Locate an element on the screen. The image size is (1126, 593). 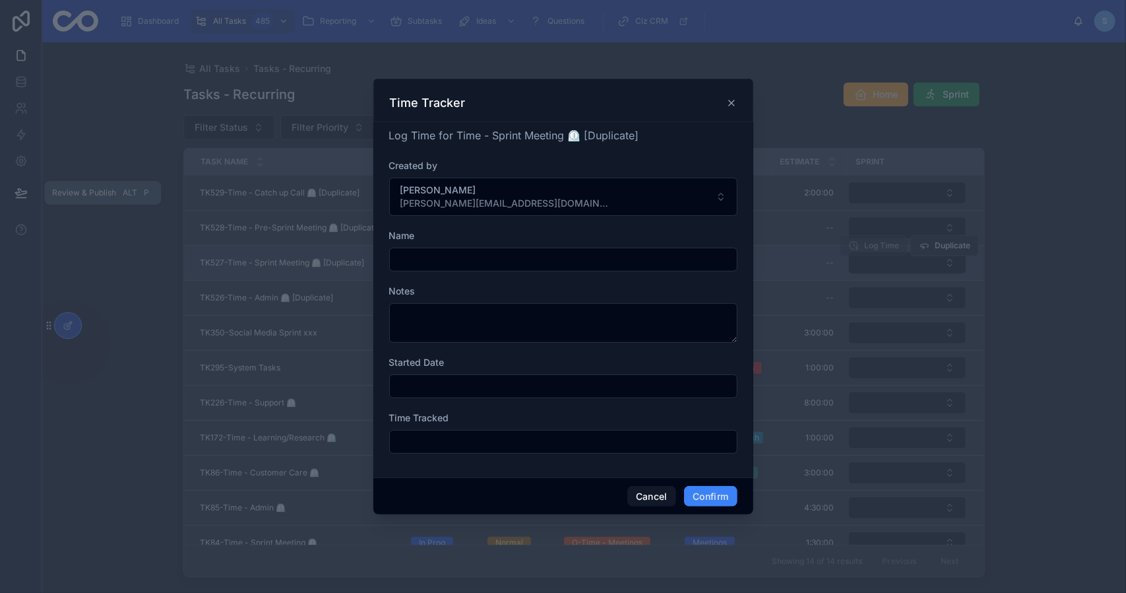
button: Confirm is located at coordinates (711, 496).